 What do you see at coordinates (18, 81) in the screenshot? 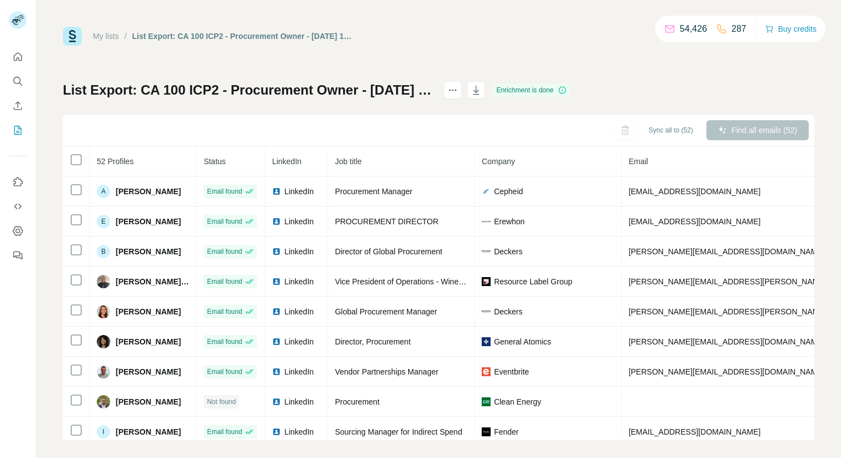
I see `button: Search` at bounding box center [18, 81].